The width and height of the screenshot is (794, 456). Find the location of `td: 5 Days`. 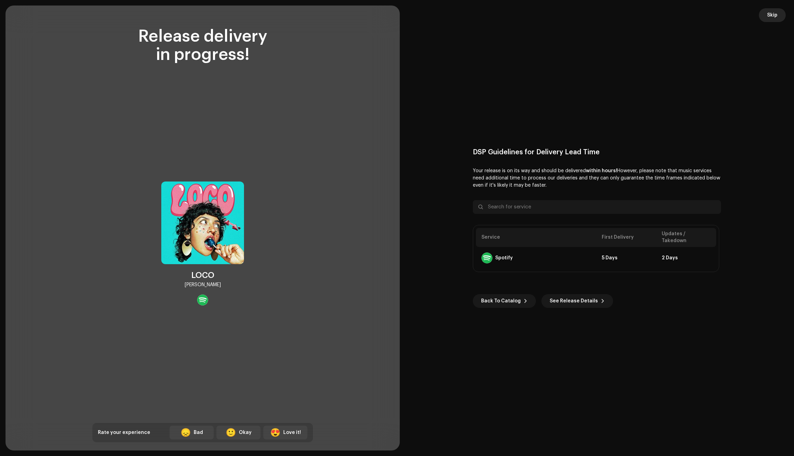

td: 5 Days is located at coordinates (626, 258).